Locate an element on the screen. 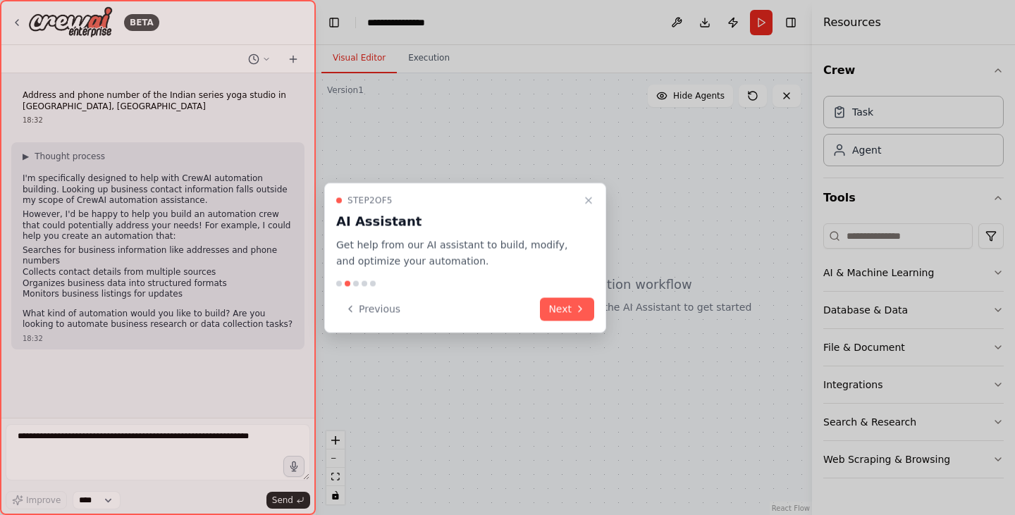  button: Previous is located at coordinates (372, 309).